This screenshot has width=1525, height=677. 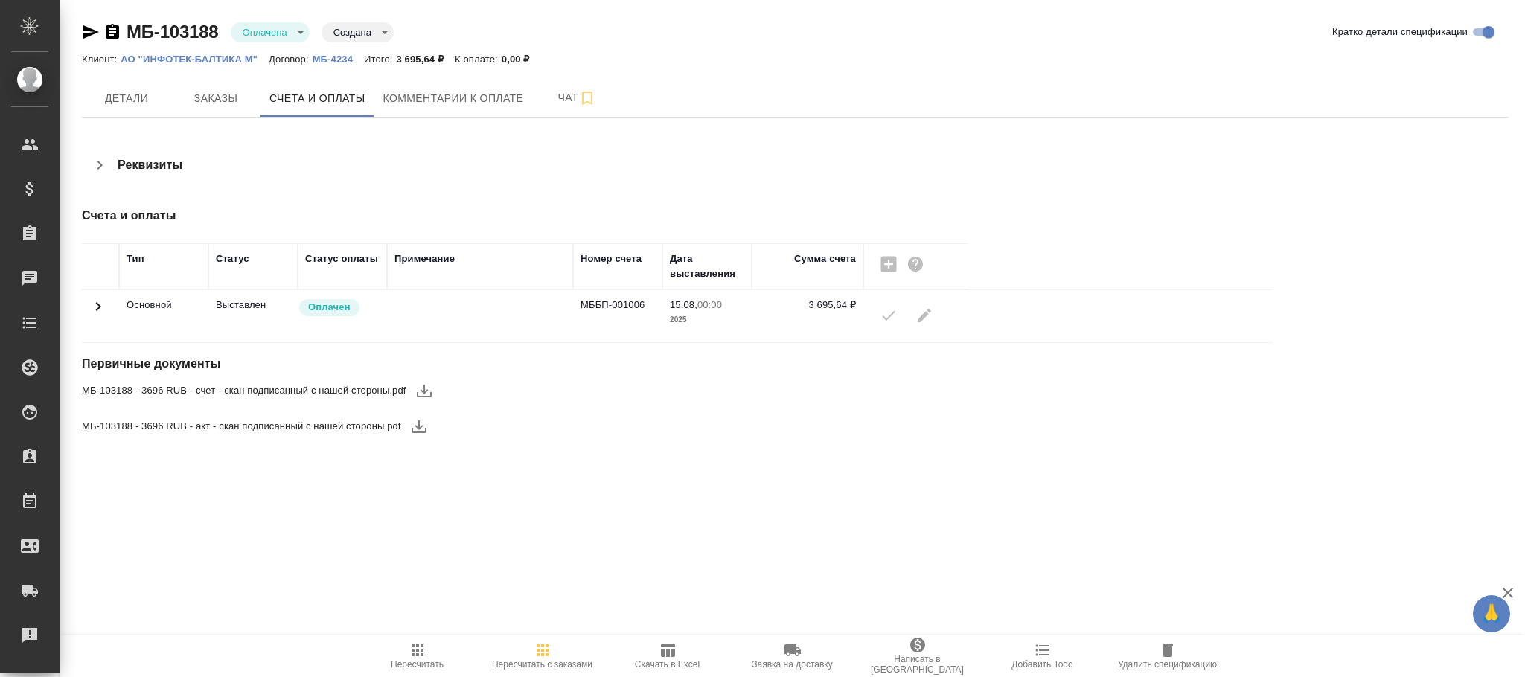 I want to click on p: Клиент:, so click(x=101, y=59).